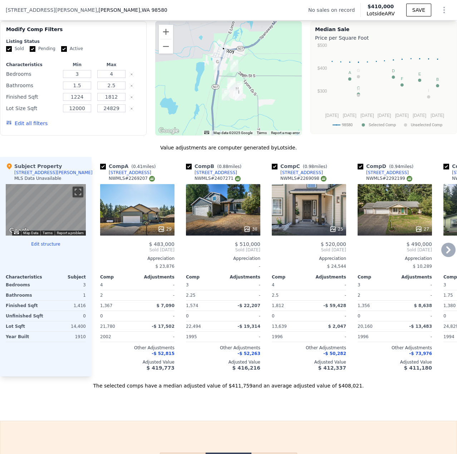 The image size is (457, 454). What do you see at coordinates (393, 71) in the screenshot?
I see `text: D` at bounding box center [393, 71].